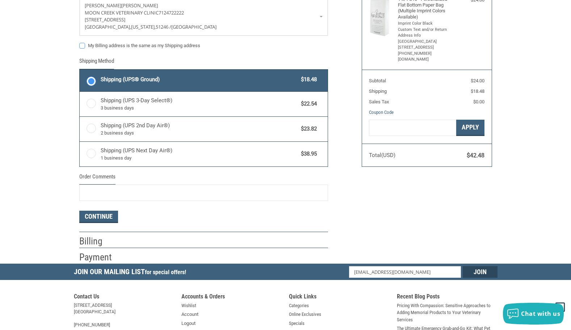 The width and height of the screenshot is (571, 330). What do you see at coordinates (99, 217) in the screenshot?
I see `button: Continue` at bounding box center [99, 217].